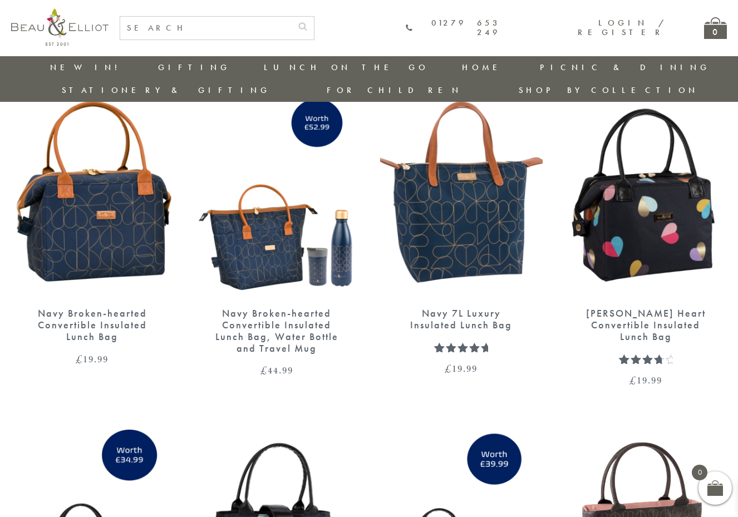 Image resolution: width=738 pixels, height=517 pixels. Describe the element at coordinates (346, 67) in the screenshot. I see `a: Lunch On The Go` at that location.